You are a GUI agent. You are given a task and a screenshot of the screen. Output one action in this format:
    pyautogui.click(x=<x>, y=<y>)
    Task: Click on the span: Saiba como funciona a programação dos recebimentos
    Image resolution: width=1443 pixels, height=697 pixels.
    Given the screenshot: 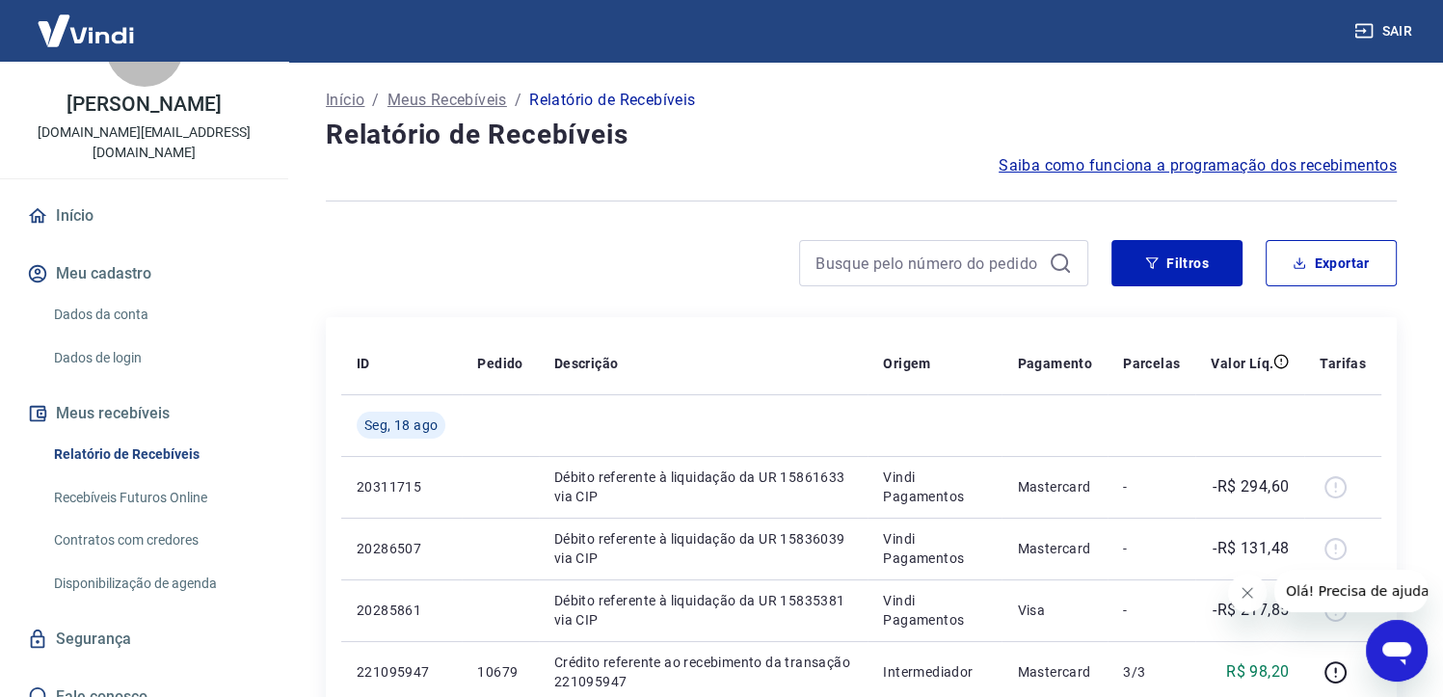 What is the action you would take?
    pyautogui.click(x=1197, y=166)
    